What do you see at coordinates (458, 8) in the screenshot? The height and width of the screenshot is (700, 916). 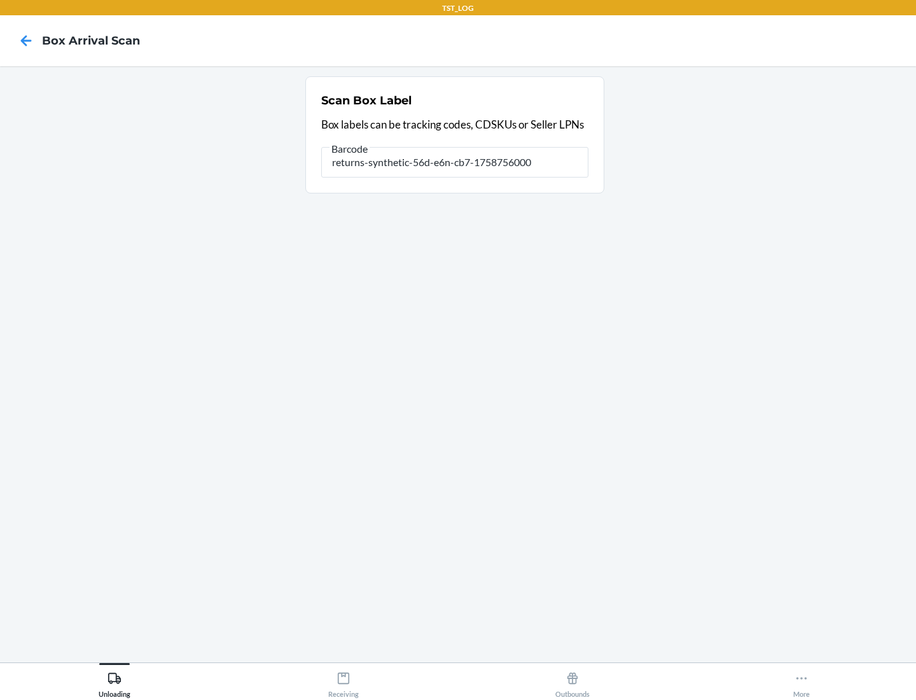 I see `p: TST_LOG` at bounding box center [458, 8].